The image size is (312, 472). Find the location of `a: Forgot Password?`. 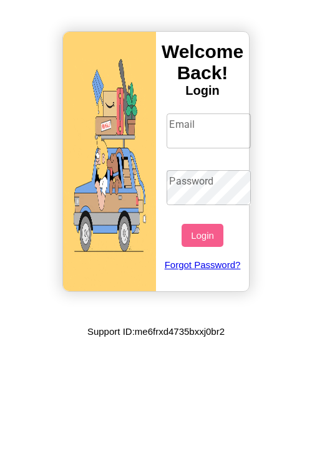

a: Forgot Password? is located at coordinates (202, 264).